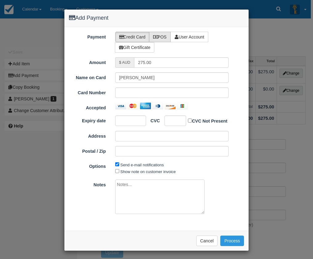  I want to click on label: Address, so click(88, 135).